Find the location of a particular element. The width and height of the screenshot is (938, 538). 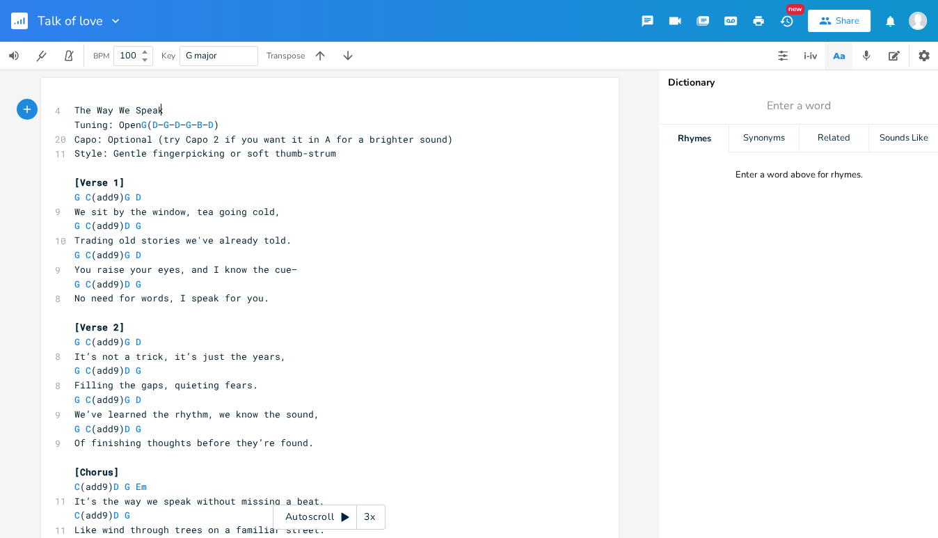

span: The Way We Speak is located at coordinates (119, 110).